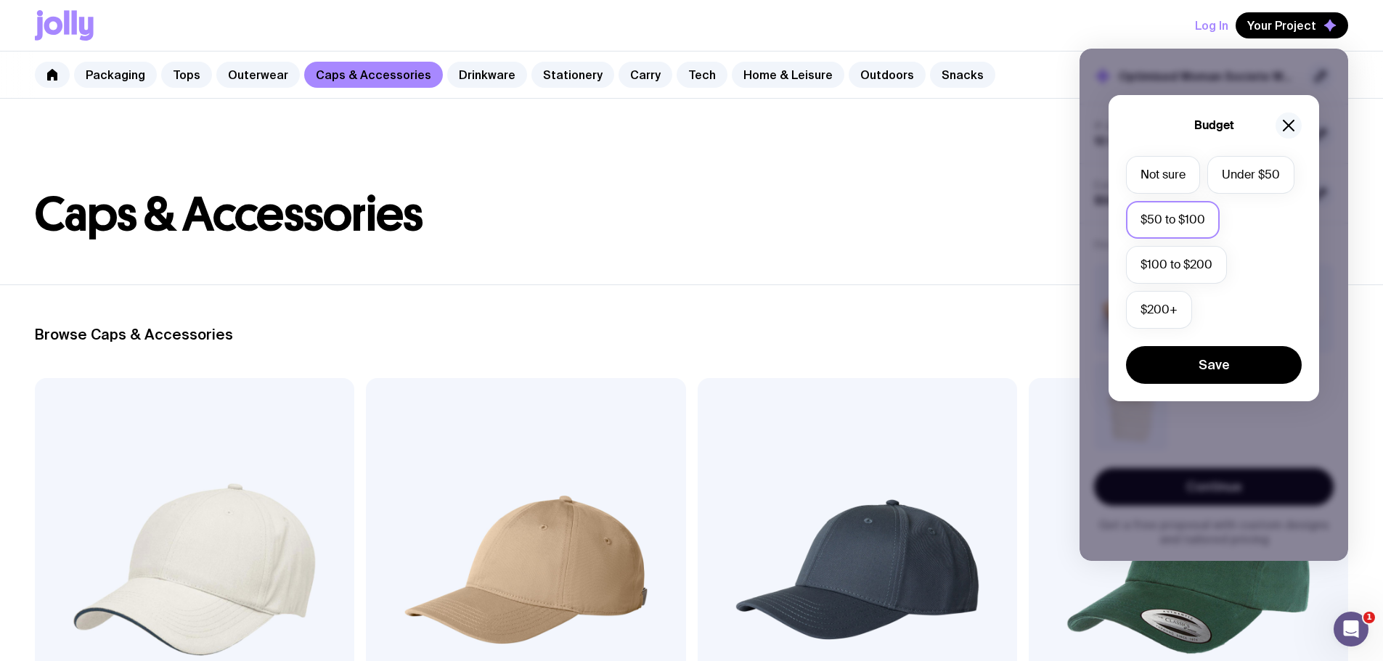 The image size is (1383, 661). I want to click on label: $100 to $200, so click(1176, 265).